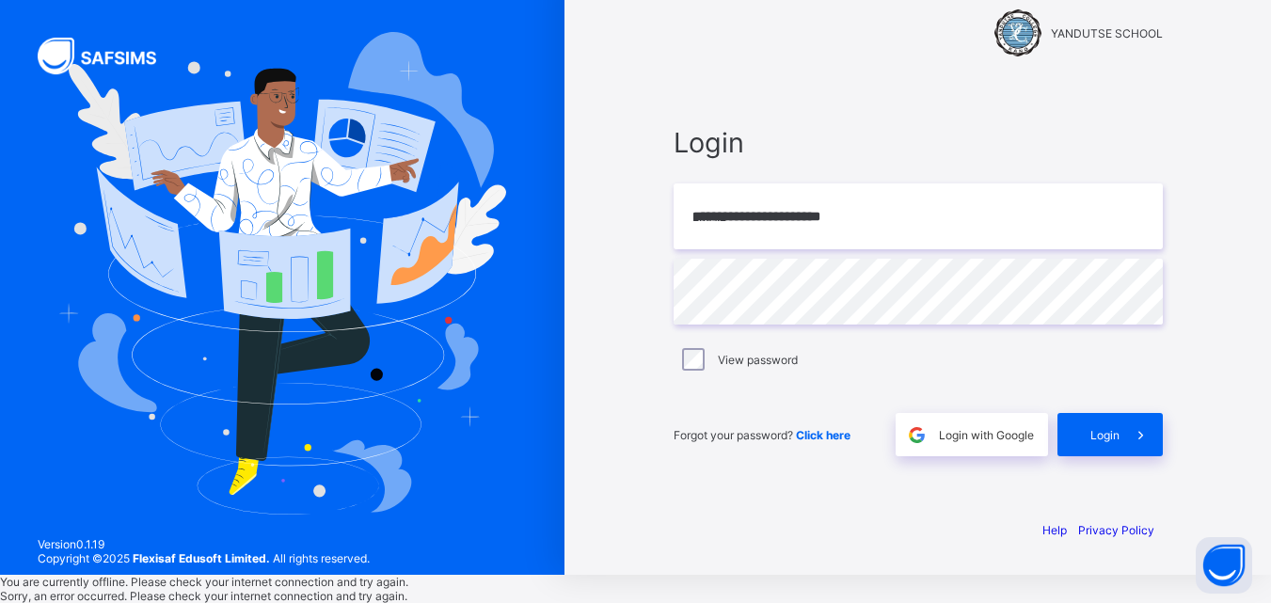 The width and height of the screenshot is (1271, 603). I want to click on a: Privacy Policy, so click(1116, 530).